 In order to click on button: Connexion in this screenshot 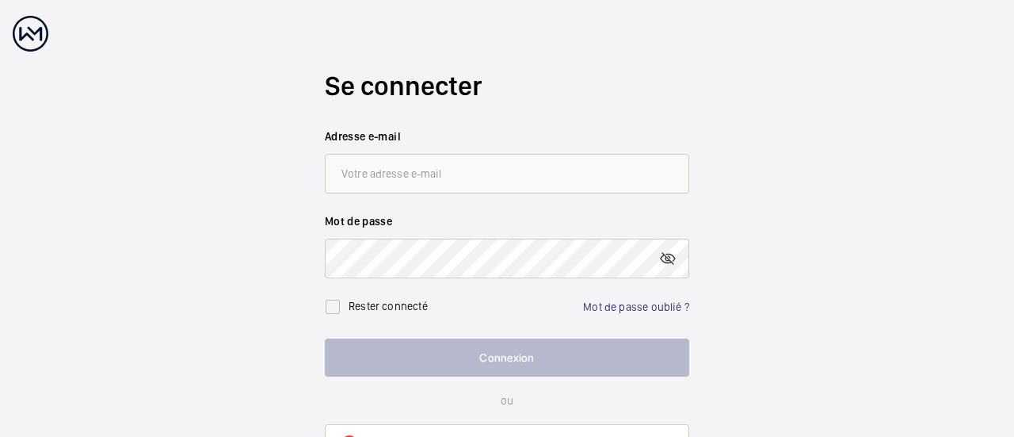, I will do `click(507, 357)`.